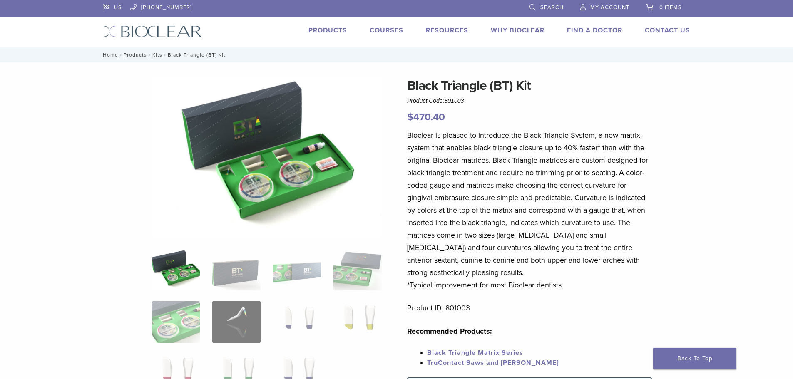  Describe the element at coordinates (670, 7) in the screenshot. I see `span: 0 items` at that location.